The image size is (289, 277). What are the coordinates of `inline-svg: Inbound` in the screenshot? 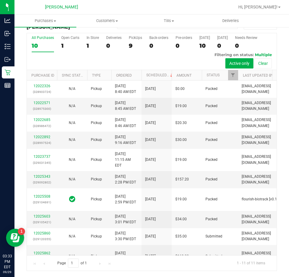 It's located at (8, 33).